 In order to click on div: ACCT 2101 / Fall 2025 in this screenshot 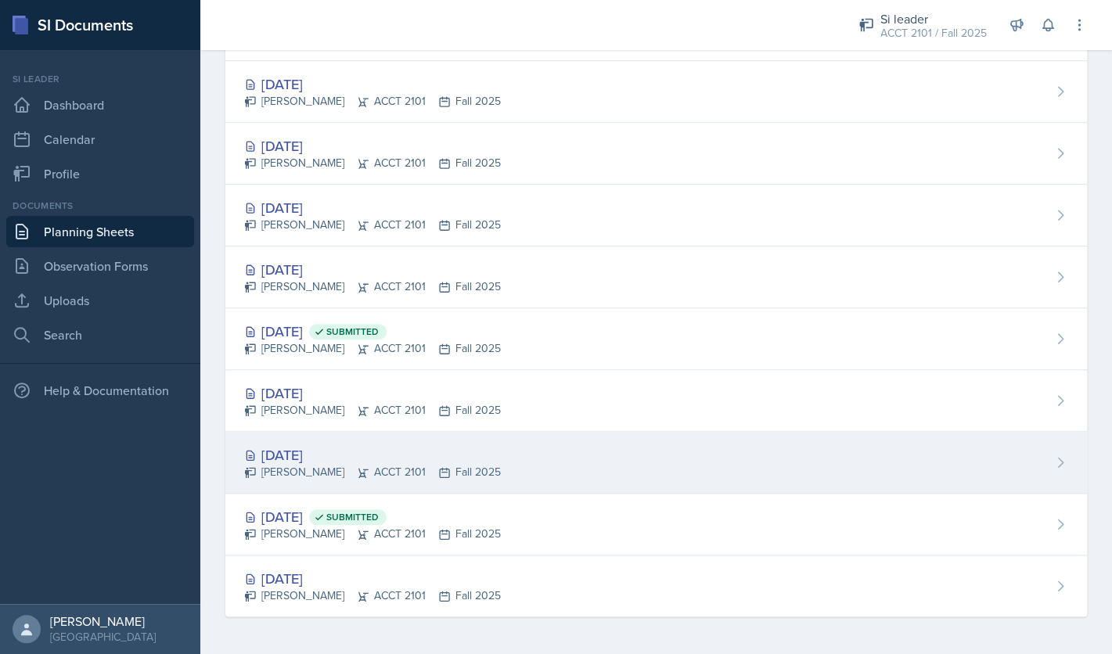, I will do `click(934, 33)`.